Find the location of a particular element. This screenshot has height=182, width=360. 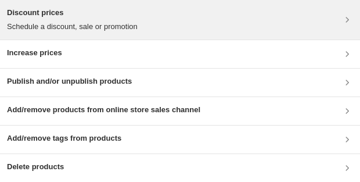

h3: Delete products is located at coordinates (35, 166).